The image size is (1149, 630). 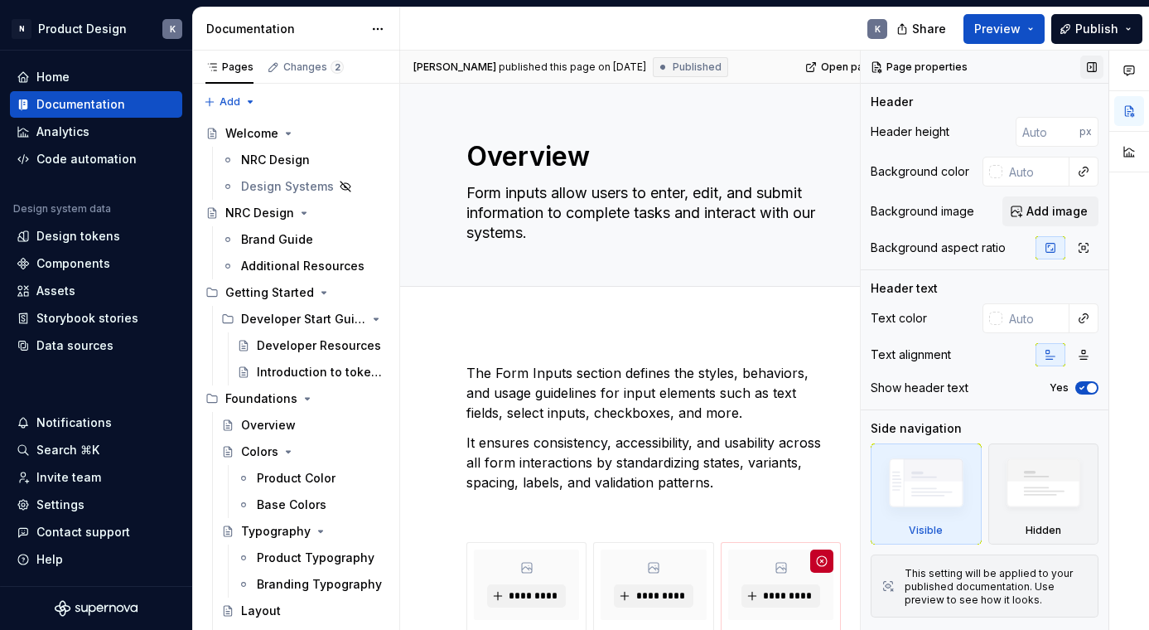 I want to click on a: Layout, so click(x=303, y=611).